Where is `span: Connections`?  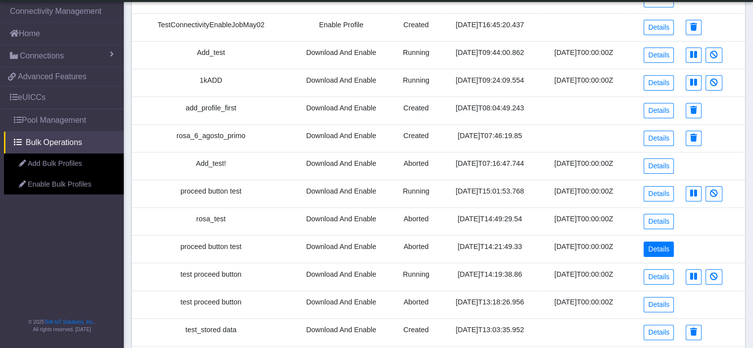 span: Connections is located at coordinates (42, 56).